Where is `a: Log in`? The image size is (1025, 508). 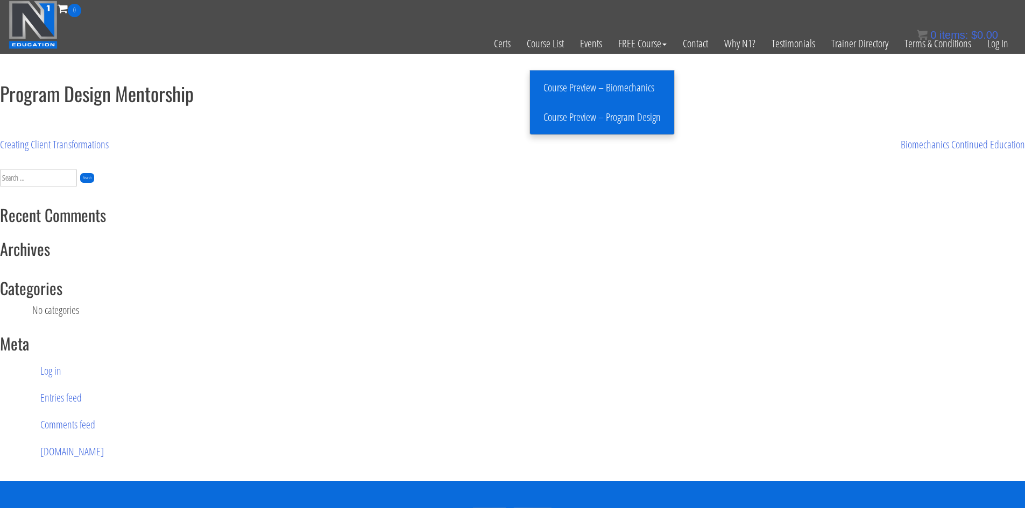
a: Log in is located at coordinates (528, 371).